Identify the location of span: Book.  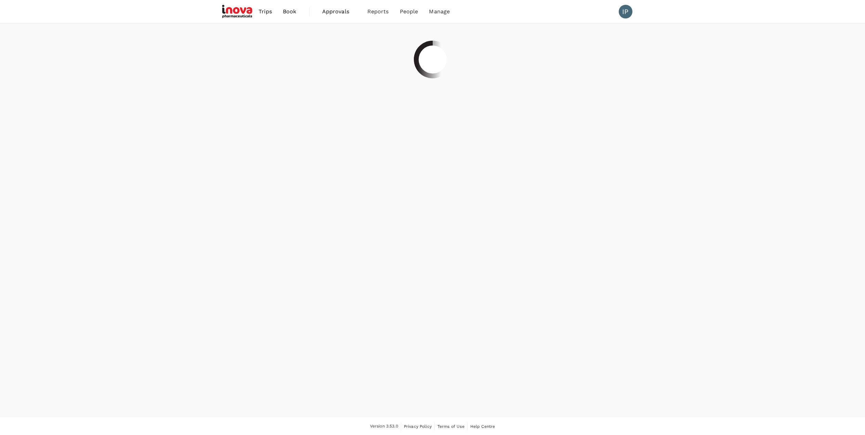
(290, 12).